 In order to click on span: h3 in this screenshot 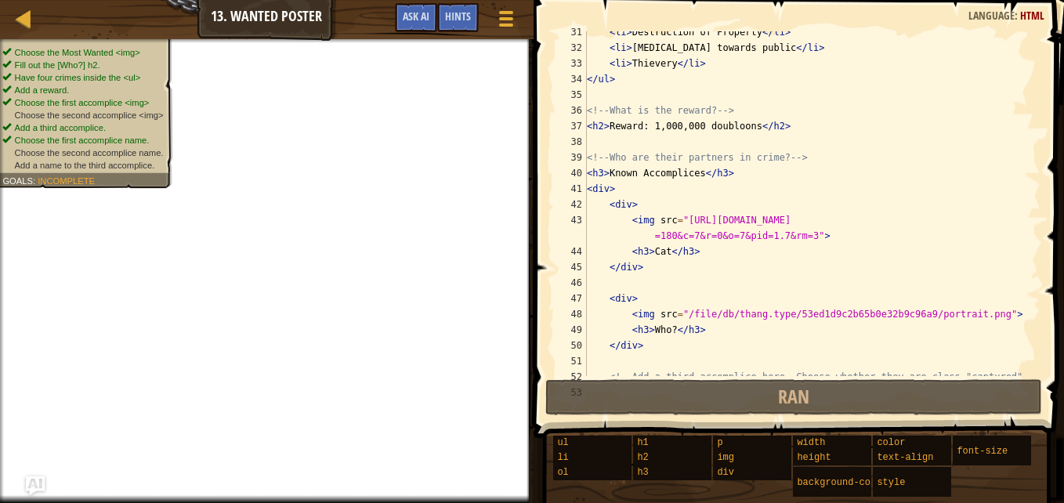, I will do `click(643, 473)`.